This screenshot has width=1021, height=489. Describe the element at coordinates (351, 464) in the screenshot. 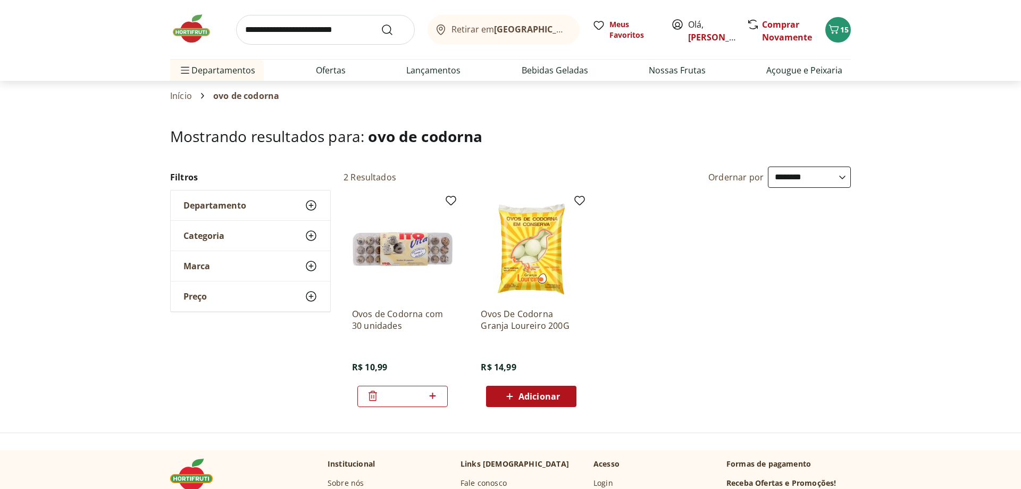

I see `p: Institucional` at that location.